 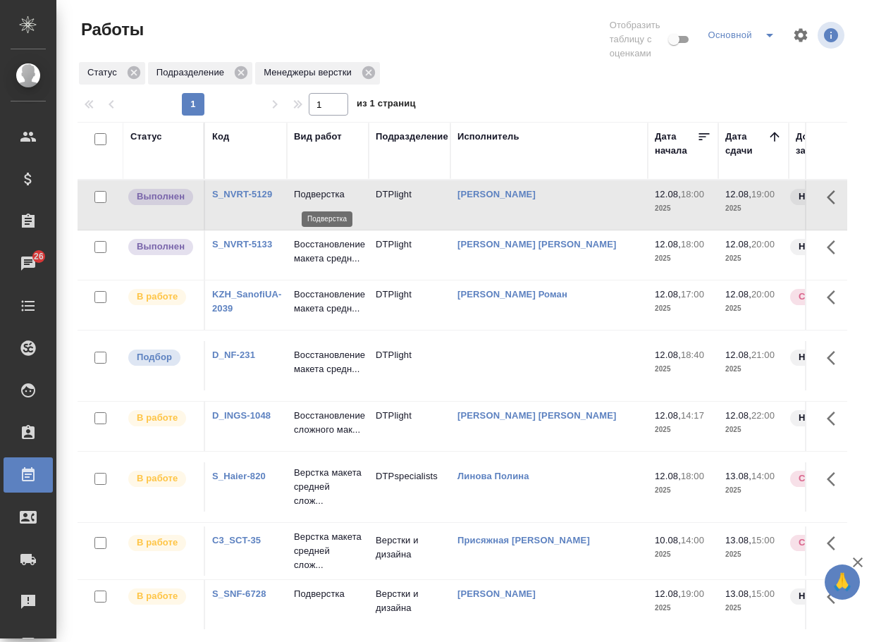 I want to click on a: S_NVRT-5129, so click(x=242, y=194).